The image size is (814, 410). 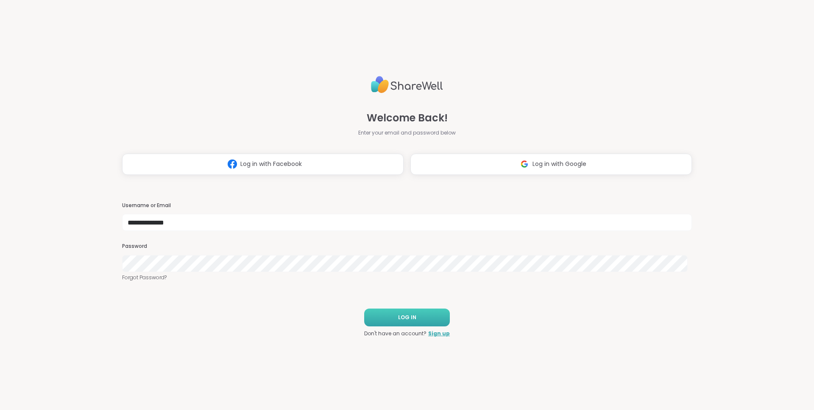 What do you see at coordinates (407, 84) in the screenshot?
I see `img: ShareWell Logo` at bounding box center [407, 84].